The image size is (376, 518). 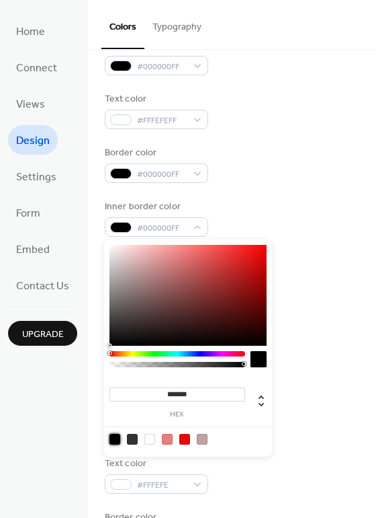 I want to click on a: Views, so click(x=30, y=104).